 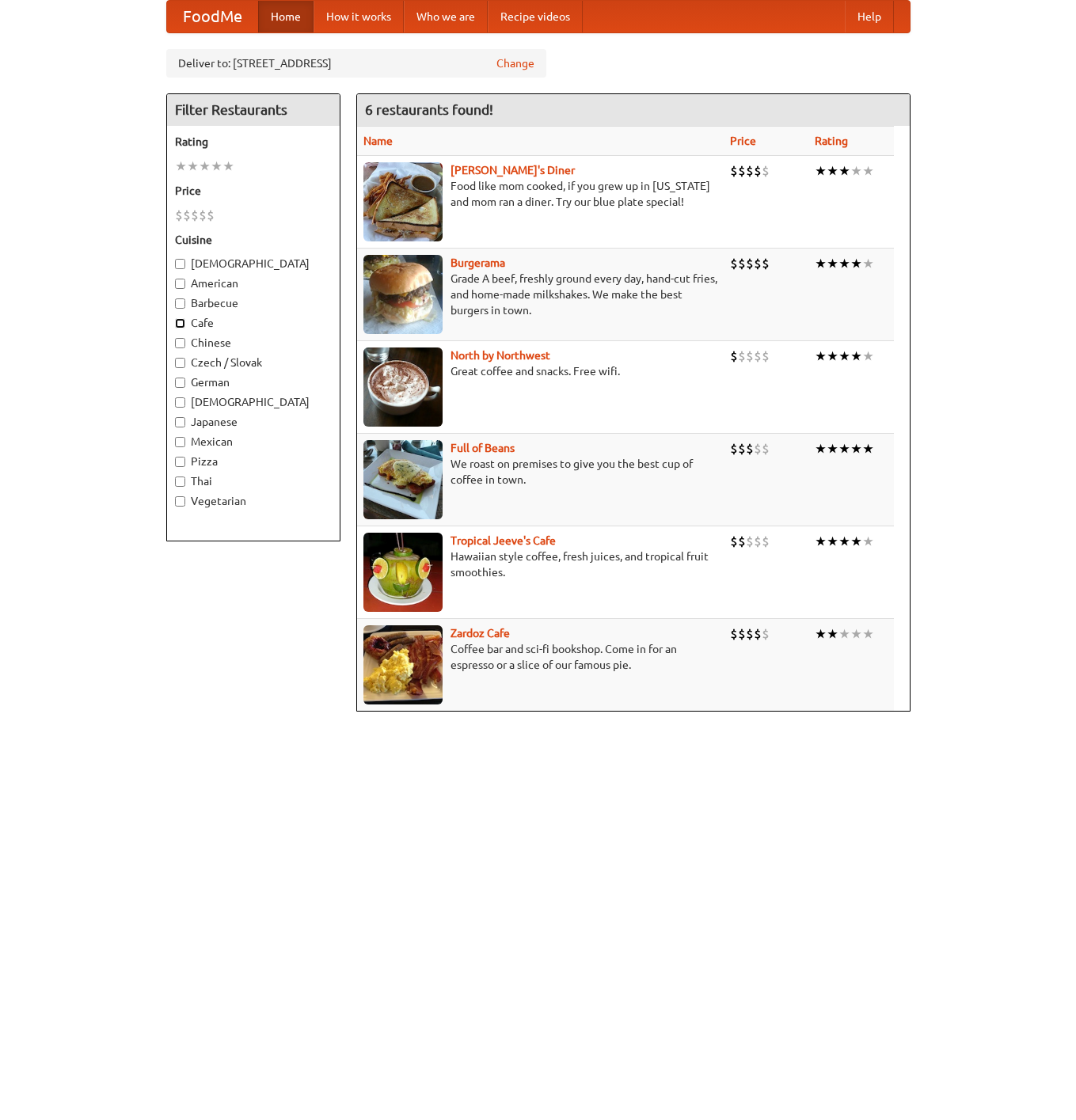 I want to click on a: Tropical Jeeve's Cafe, so click(x=503, y=540).